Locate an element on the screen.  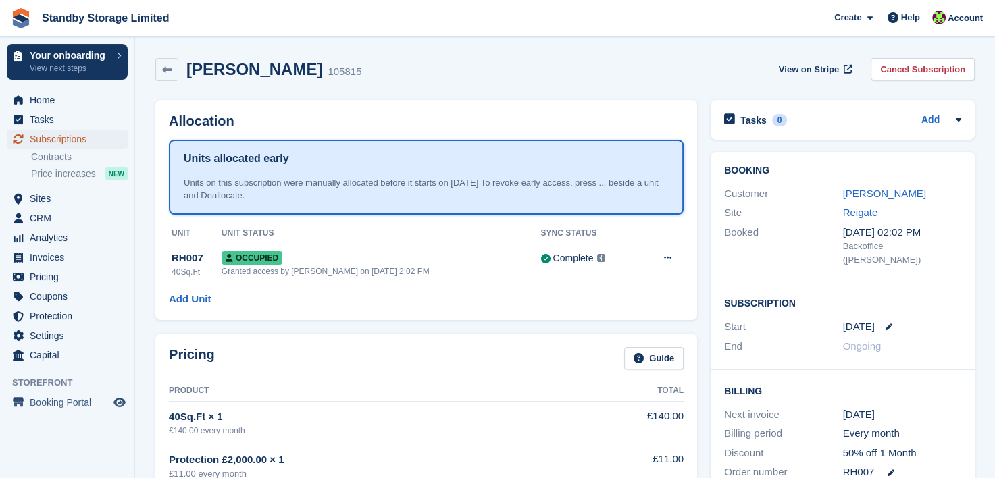
span: Create is located at coordinates (848, 18).